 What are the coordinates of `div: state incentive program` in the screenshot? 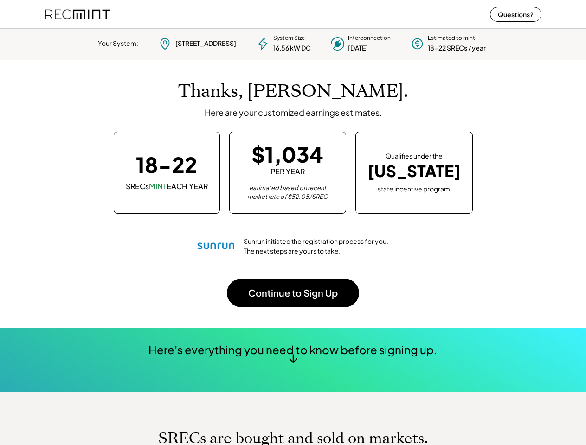 It's located at (414, 188).